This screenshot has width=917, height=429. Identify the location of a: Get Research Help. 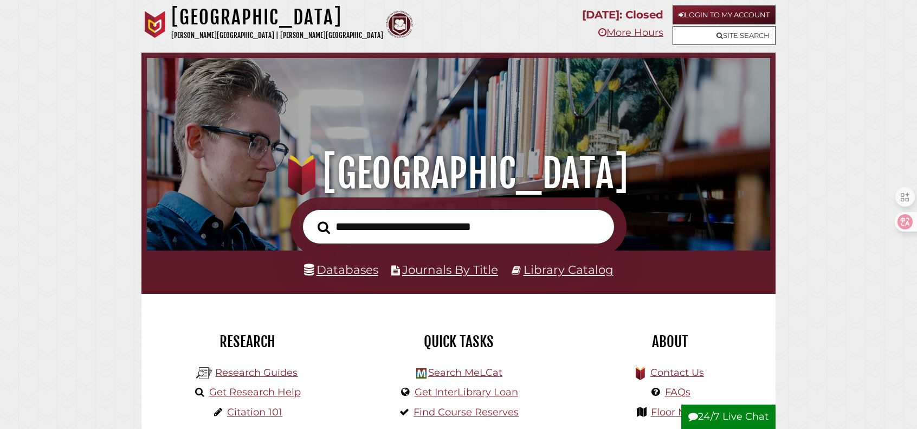
(255, 392).